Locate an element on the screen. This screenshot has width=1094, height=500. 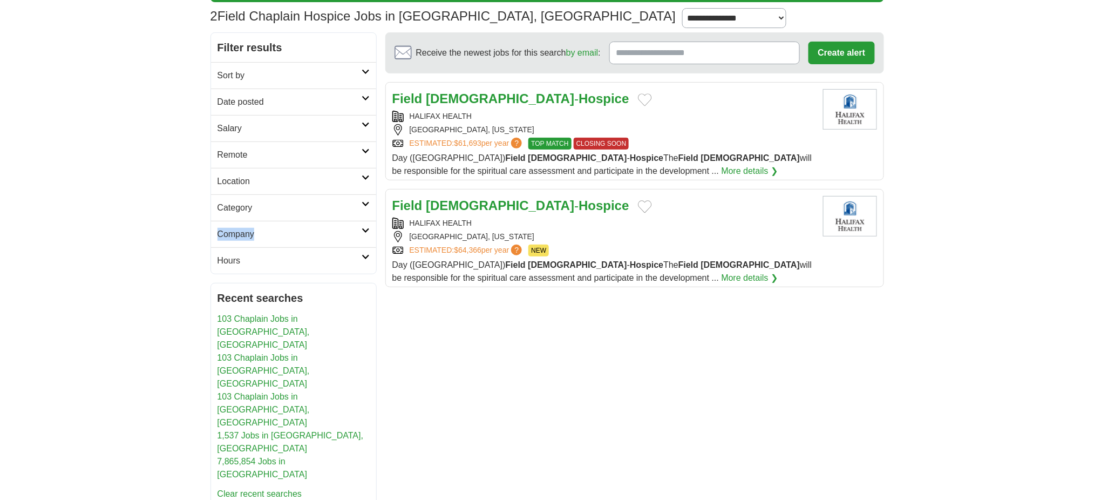
h2: Company is located at coordinates (289, 234).